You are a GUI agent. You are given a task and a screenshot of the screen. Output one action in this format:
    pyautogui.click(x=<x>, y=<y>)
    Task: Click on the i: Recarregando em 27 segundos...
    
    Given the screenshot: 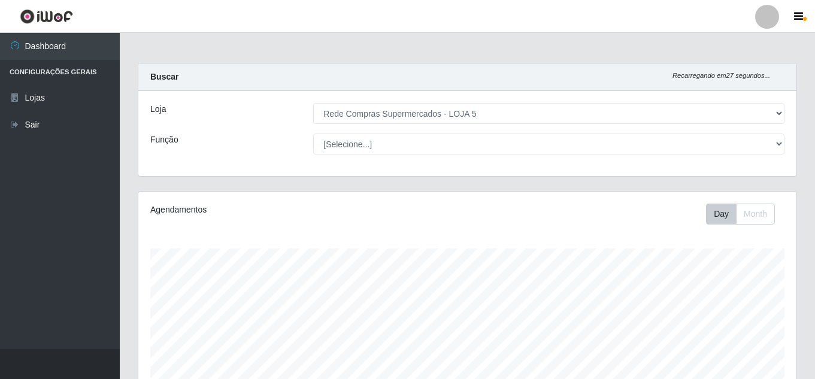 What is the action you would take?
    pyautogui.click(x=721, y=75)
    